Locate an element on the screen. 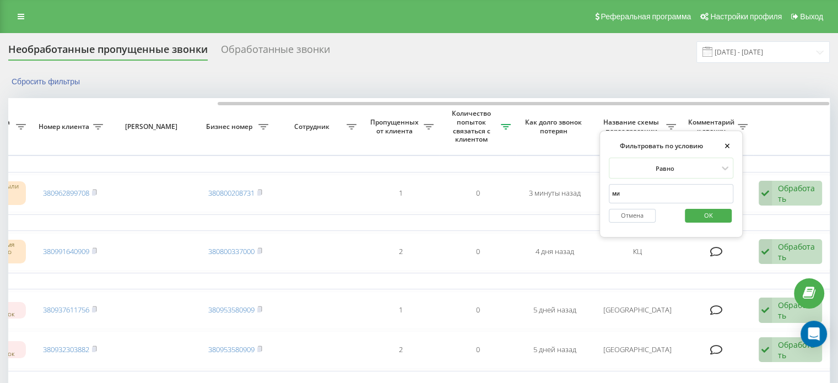 This screenshot has width=838, height=383. button: Сбросить фильтры is located at coordinates (47, 82).